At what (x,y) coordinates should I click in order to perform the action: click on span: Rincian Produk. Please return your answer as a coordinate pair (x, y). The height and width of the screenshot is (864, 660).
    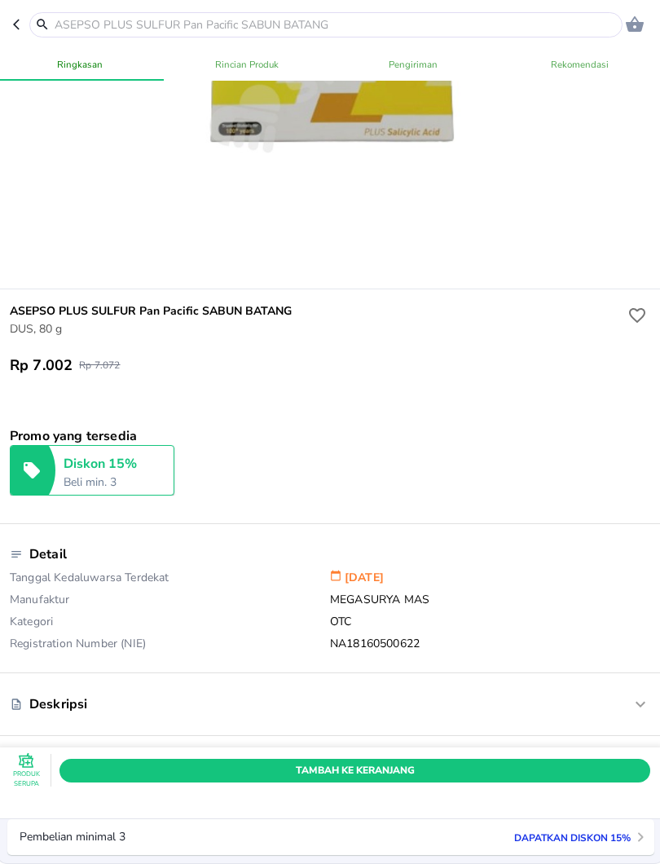
    Looking at the image, I should click on (247, 64).